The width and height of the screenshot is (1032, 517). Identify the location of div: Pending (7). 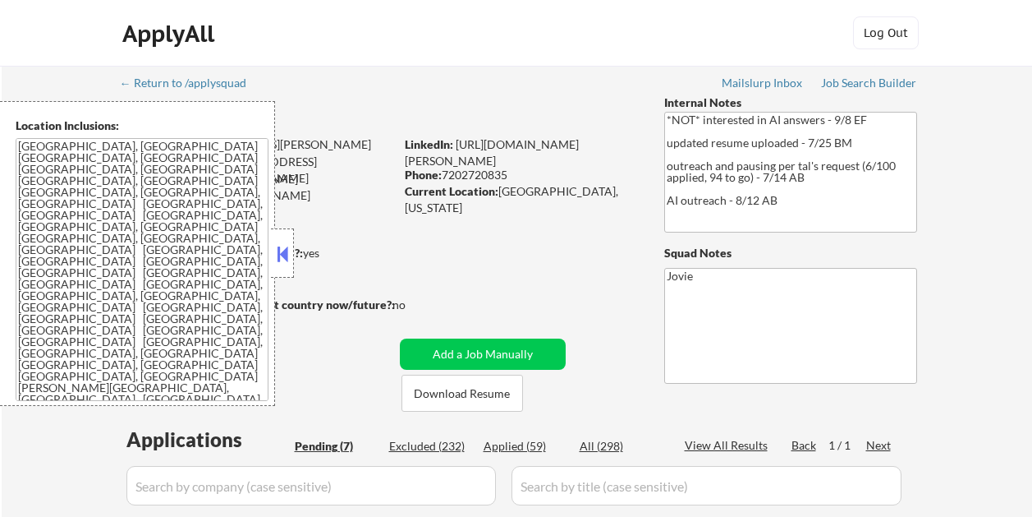
(336, 446).